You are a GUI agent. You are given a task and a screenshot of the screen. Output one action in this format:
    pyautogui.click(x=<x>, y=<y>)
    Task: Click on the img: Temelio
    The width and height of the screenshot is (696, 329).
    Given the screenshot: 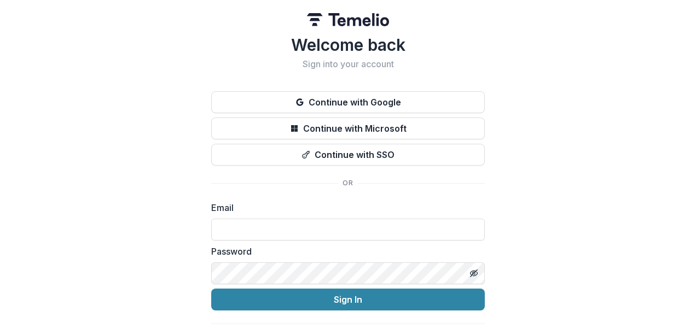 What is the action you would take?
    pyautogui.click(x=348, y=20)
    